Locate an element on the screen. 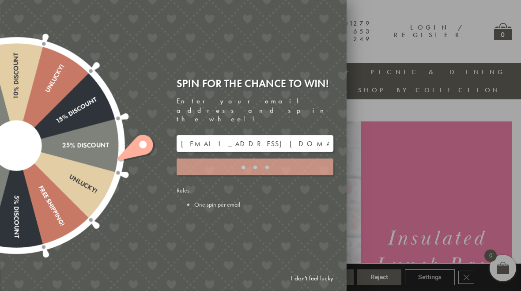  div: 25% Discount is located at coordinates (63, 145).